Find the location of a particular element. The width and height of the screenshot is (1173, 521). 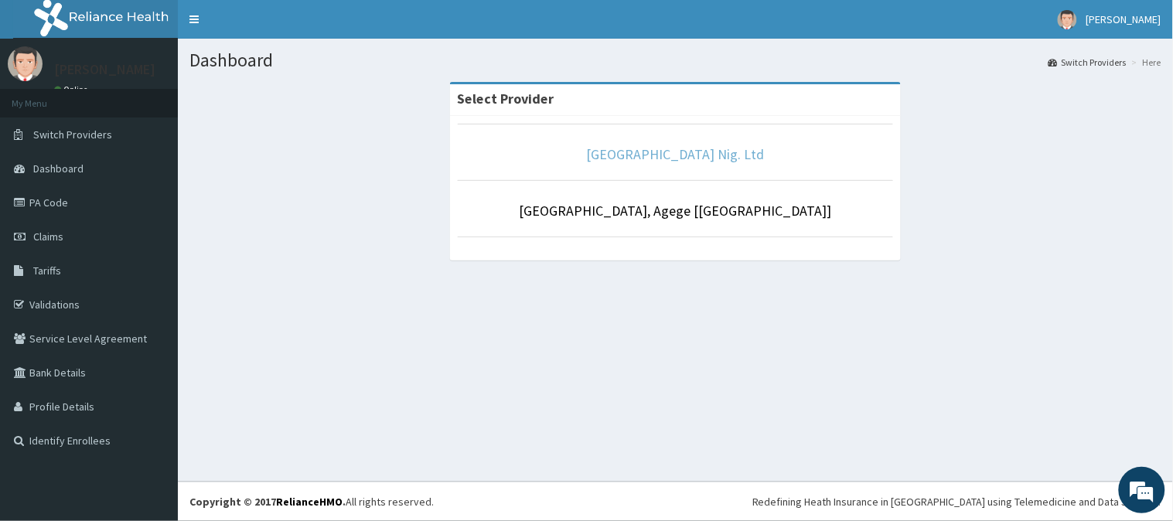

span: Tariffs is located at coordinates (47, 271).